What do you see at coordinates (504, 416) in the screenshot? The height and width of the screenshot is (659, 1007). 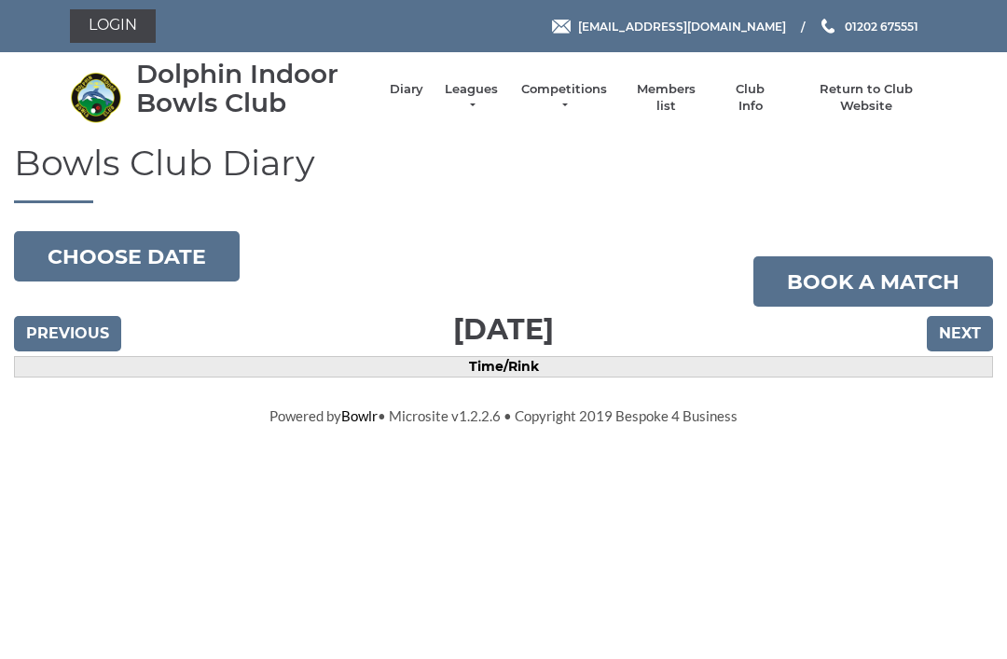 I see `span: Powered by • Microsite v1.2.2.6 • Copyright 2019 Bespoke 4 Business` at bounding box center [504, 416].